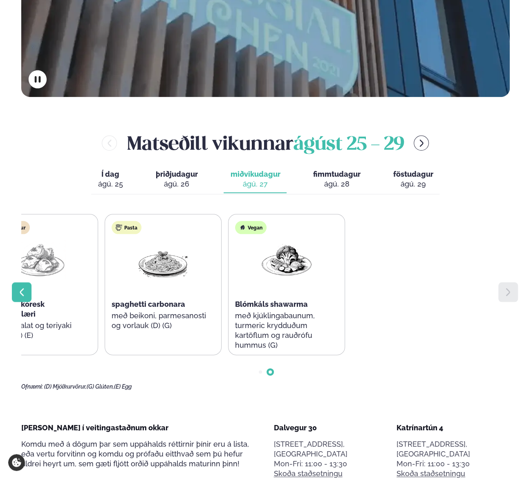 The image size is (531, 479). Describe the element at coordinates (242, 227) in the screenshot. I see `img: Vegan.svg` at that location.